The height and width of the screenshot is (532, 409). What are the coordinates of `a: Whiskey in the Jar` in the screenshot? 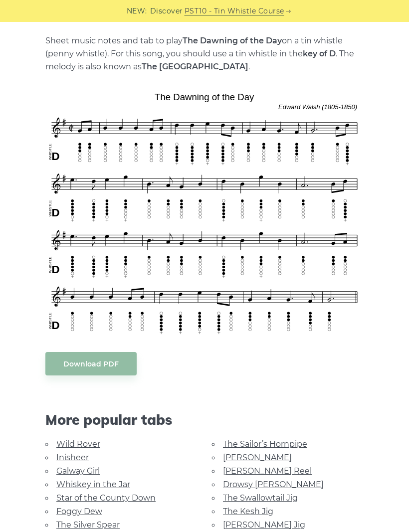 It's located at (93, 484).